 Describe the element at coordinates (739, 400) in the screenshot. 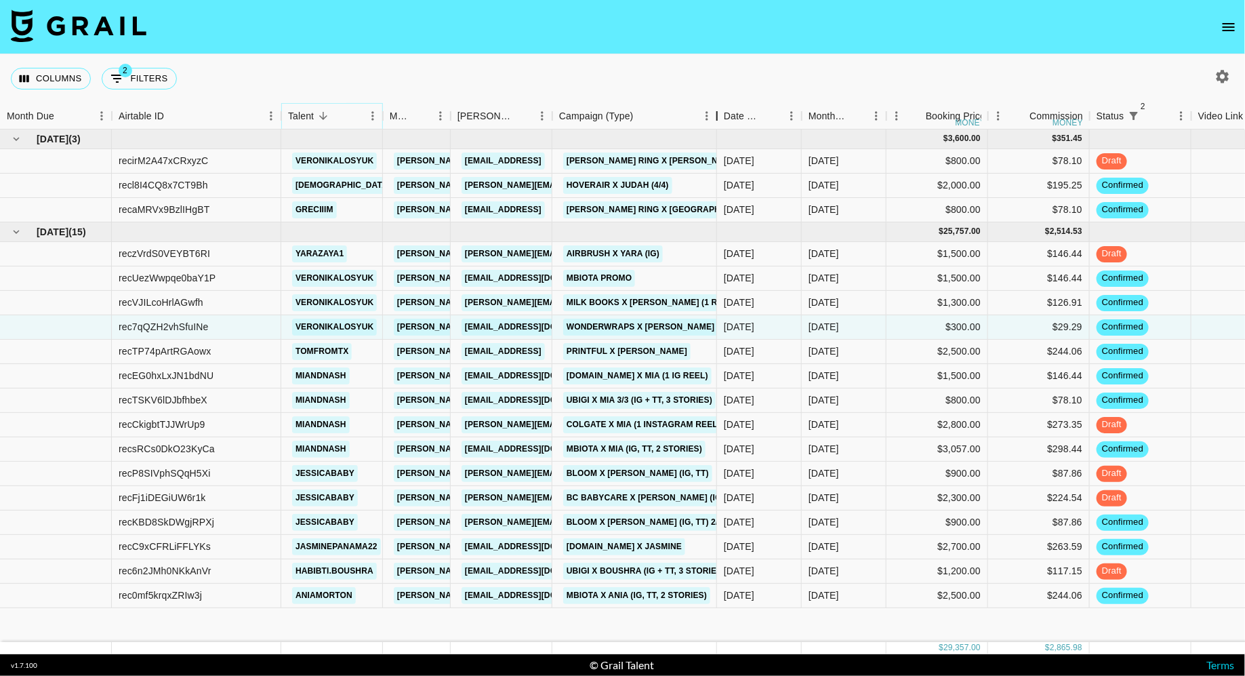

I see `div: 11/08/2025` at that location.